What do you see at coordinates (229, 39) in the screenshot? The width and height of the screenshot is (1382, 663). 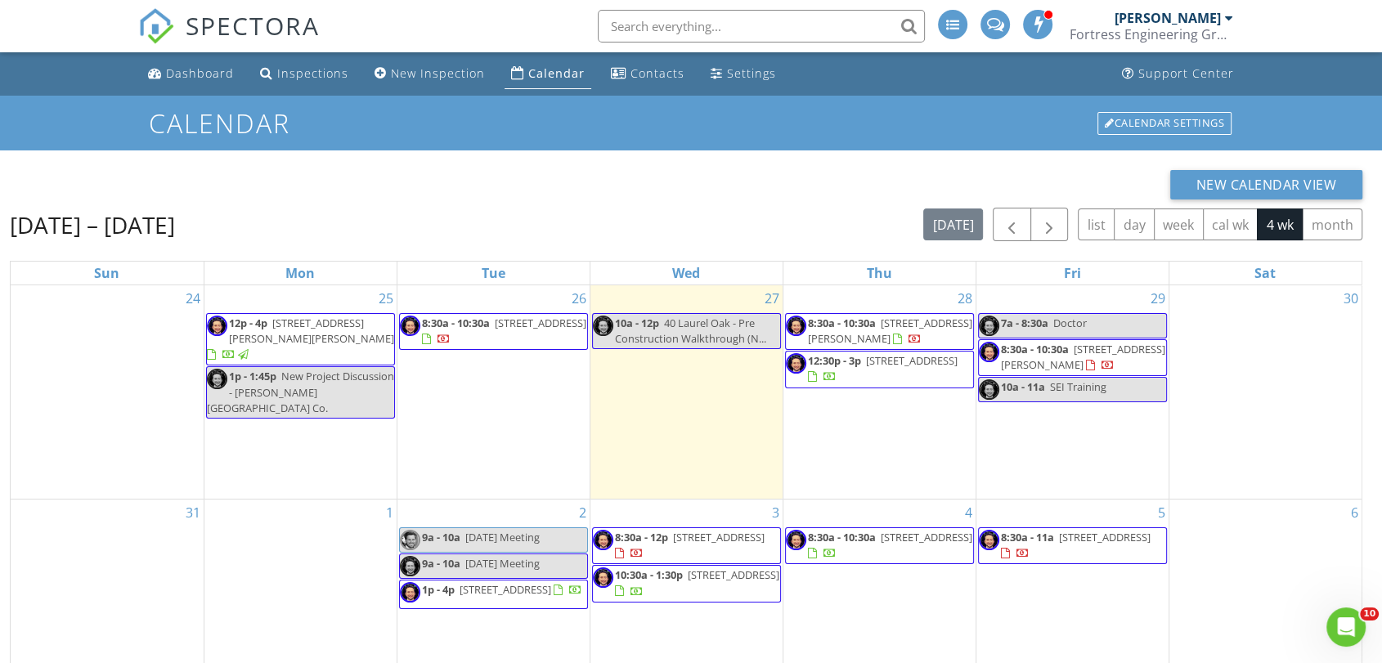 I see `a: SPECTORA` at bounding box center [229, 39].